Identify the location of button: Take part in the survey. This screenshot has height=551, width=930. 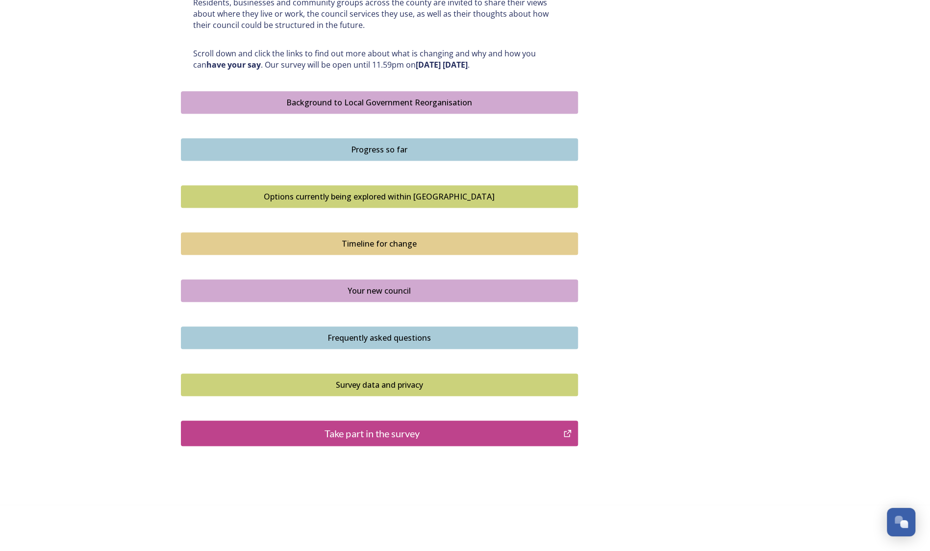
(379, 433).